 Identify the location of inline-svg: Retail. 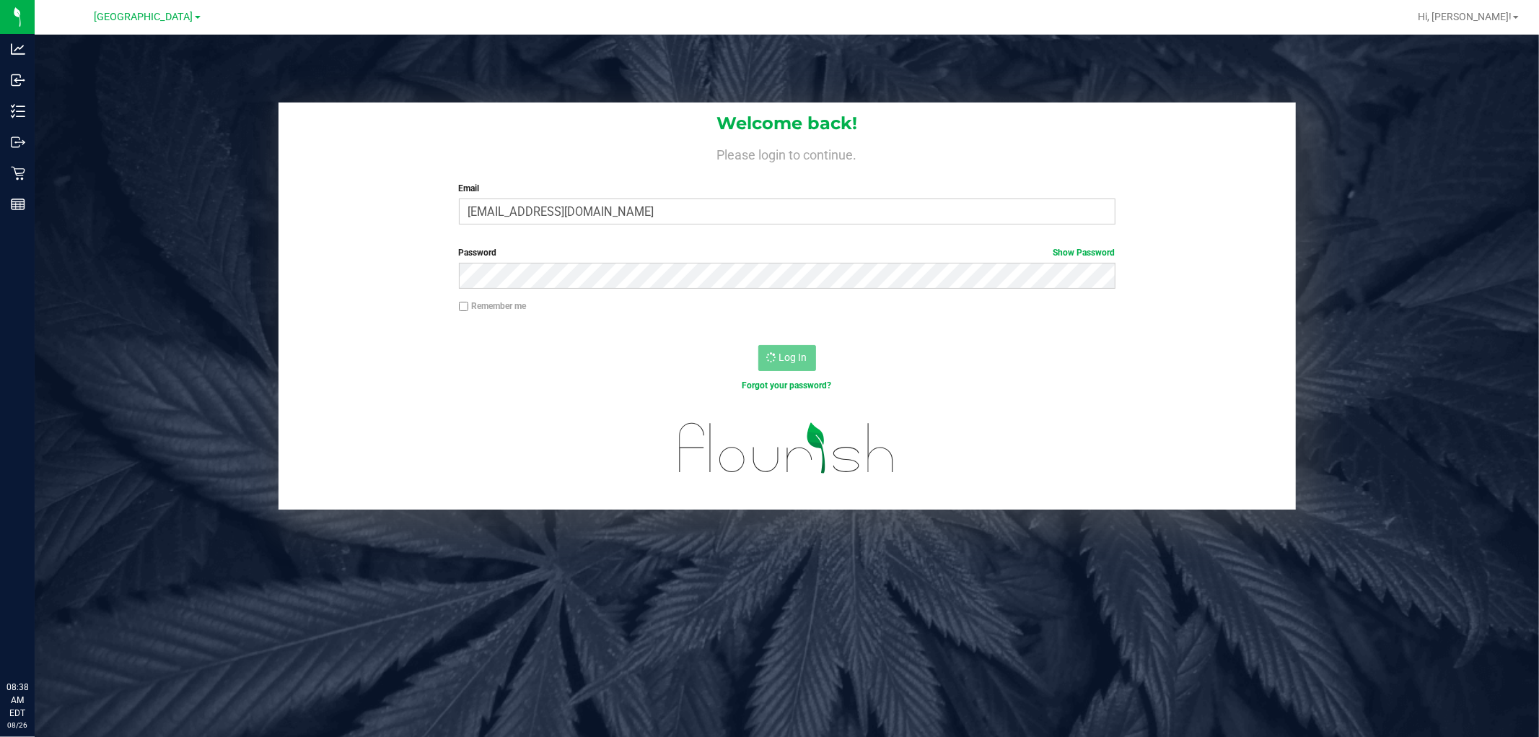
(18, 173).